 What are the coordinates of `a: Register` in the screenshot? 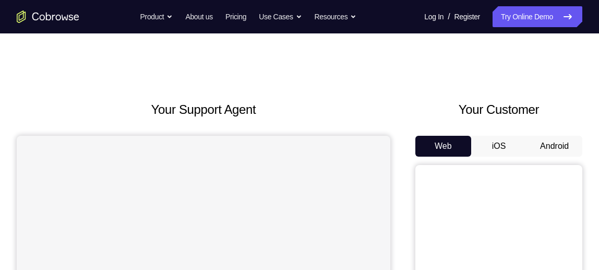 It's located at (467, 17).